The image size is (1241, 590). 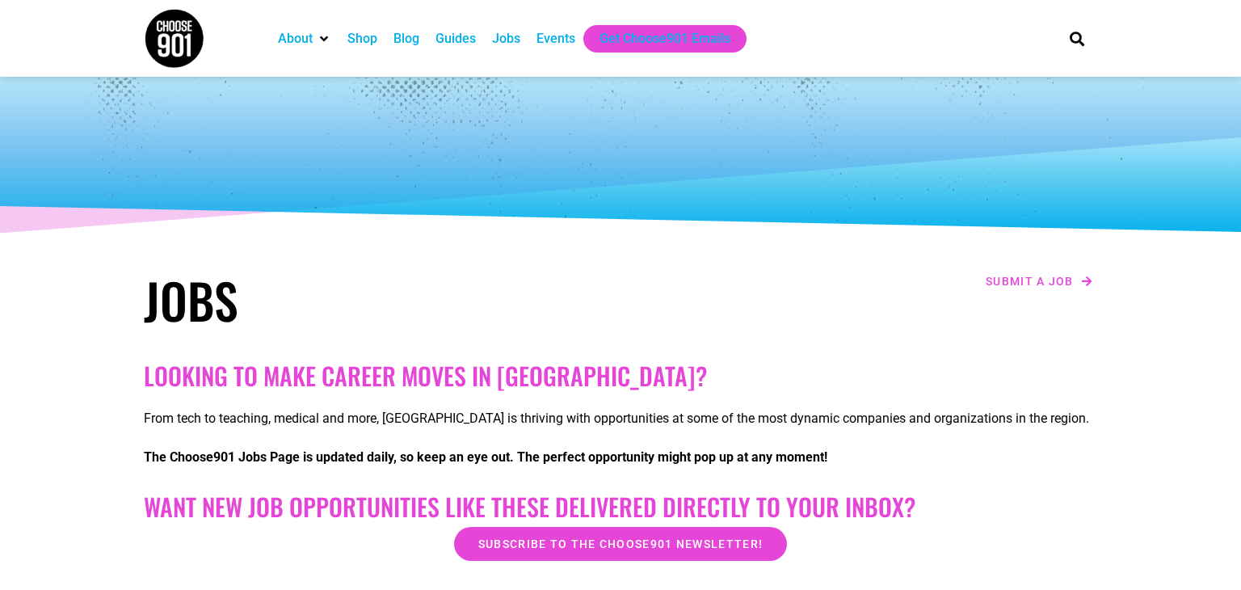 I want to click on div: Guides, so click(x=456, y=39).